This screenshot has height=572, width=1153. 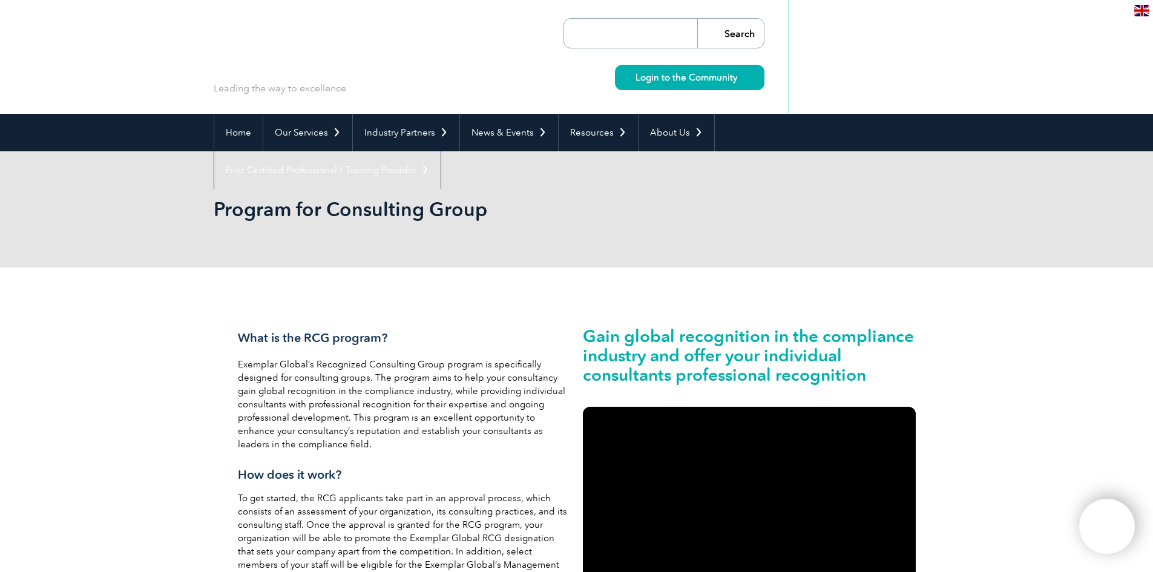 What do you see at coordinates (730, 33) in the screenshot?
I see `input: Search` at bounding box center [730, 33].